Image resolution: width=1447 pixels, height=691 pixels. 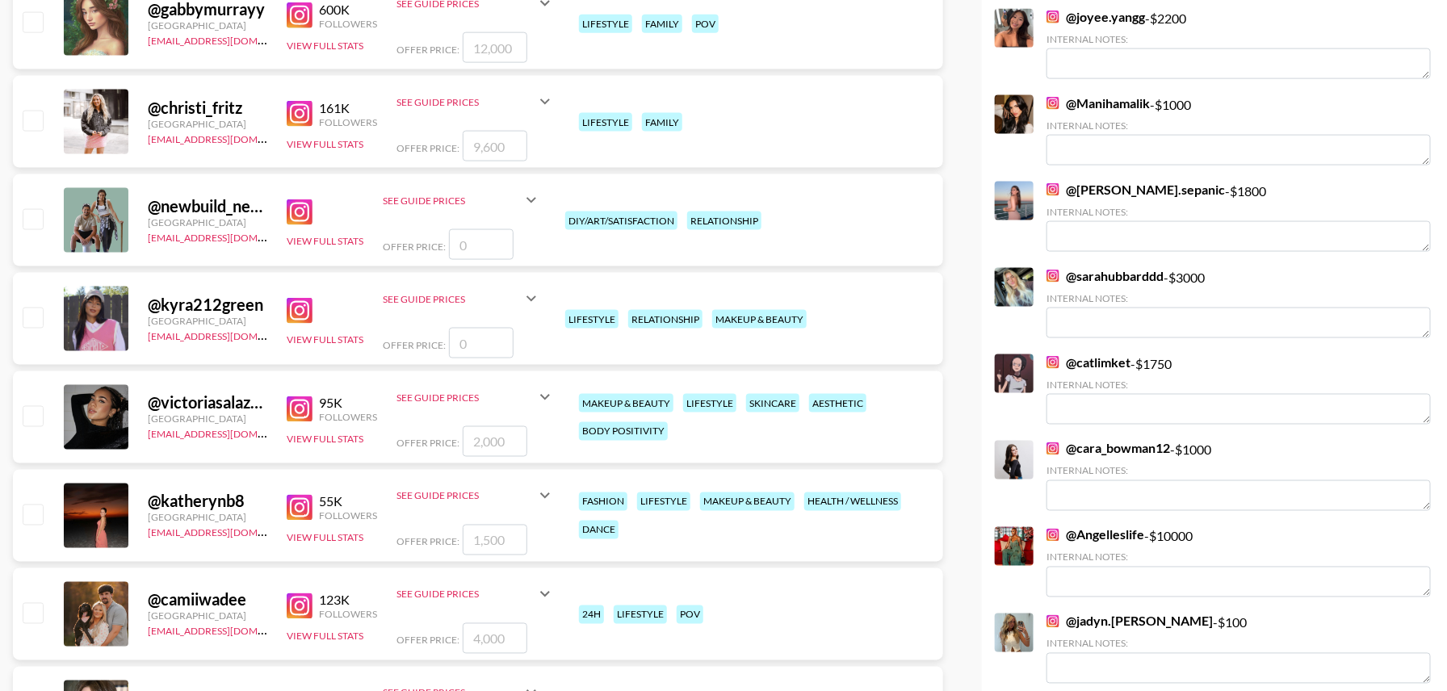 What do you see at coordinates (1239, 648) in the screenshot?
I see `div: - $ 100` at bounding box center [1239, 648].